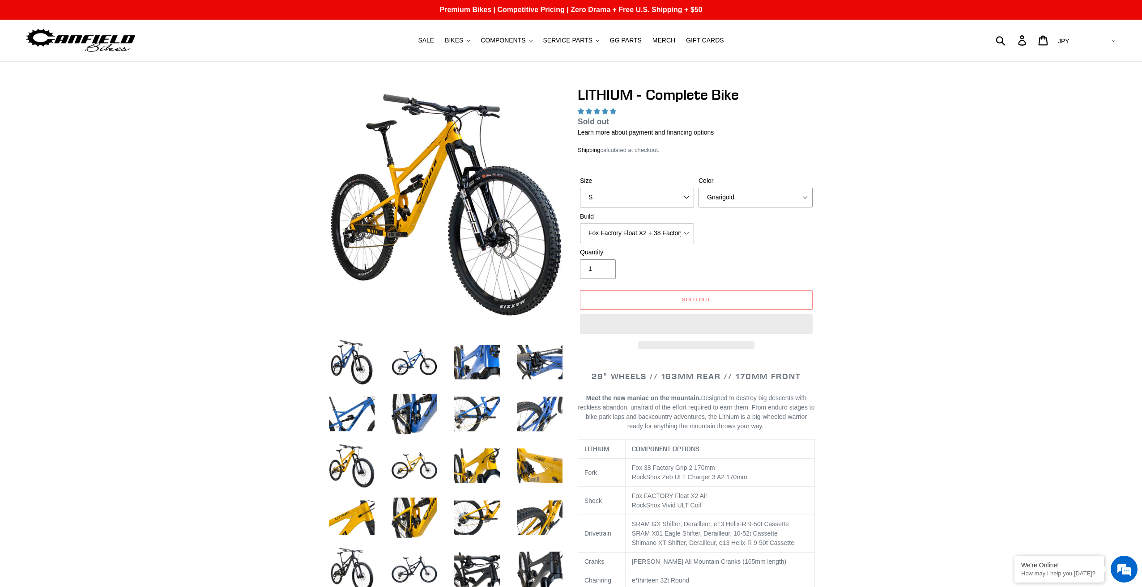 This screenshot has height=587, width=1142. I want to click on p: How may I help you today?, so click(1059, 573).